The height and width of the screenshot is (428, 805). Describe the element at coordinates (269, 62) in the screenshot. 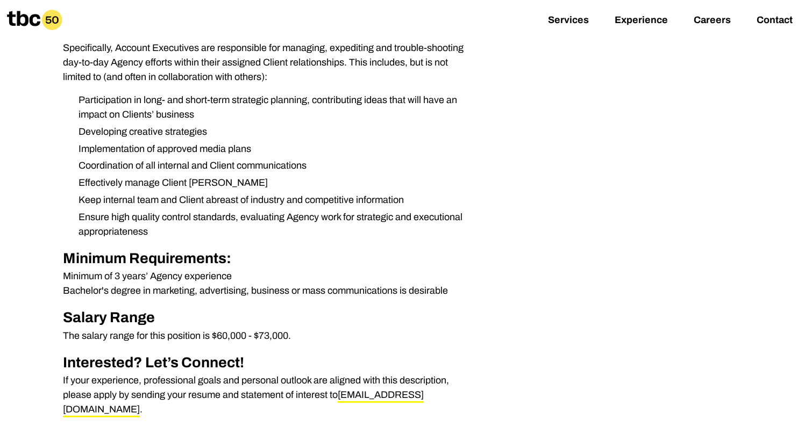

I see `p: Specifically, Account Executives are responsible for managing, expediting and trouble-shooting da...` at that location.